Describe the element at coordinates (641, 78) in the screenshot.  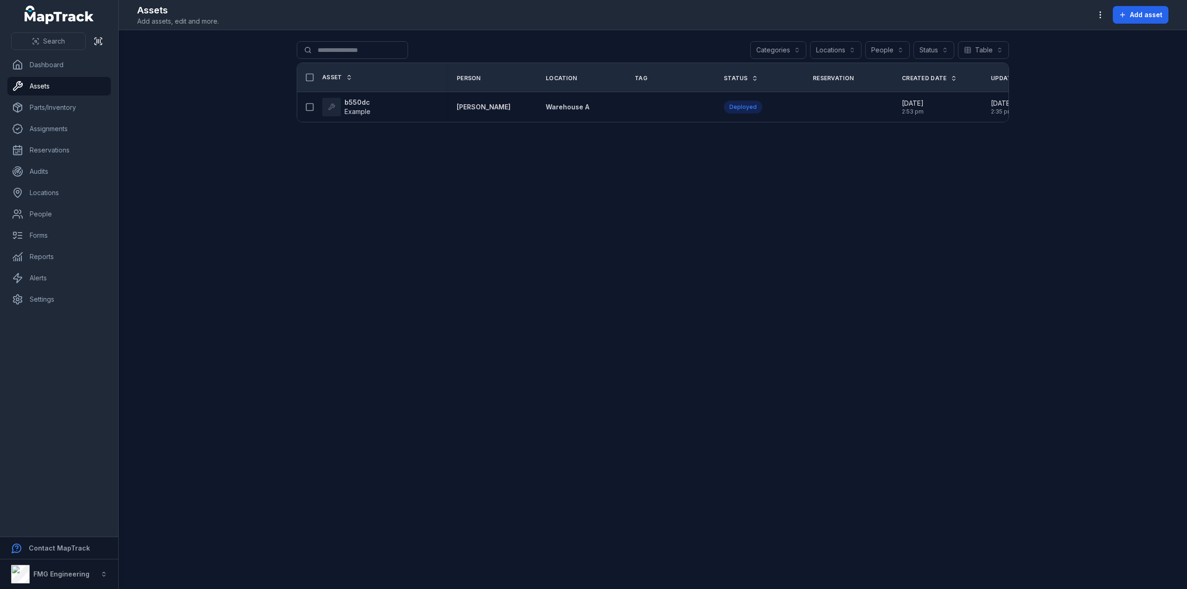
I see `span: Tag` at that location.